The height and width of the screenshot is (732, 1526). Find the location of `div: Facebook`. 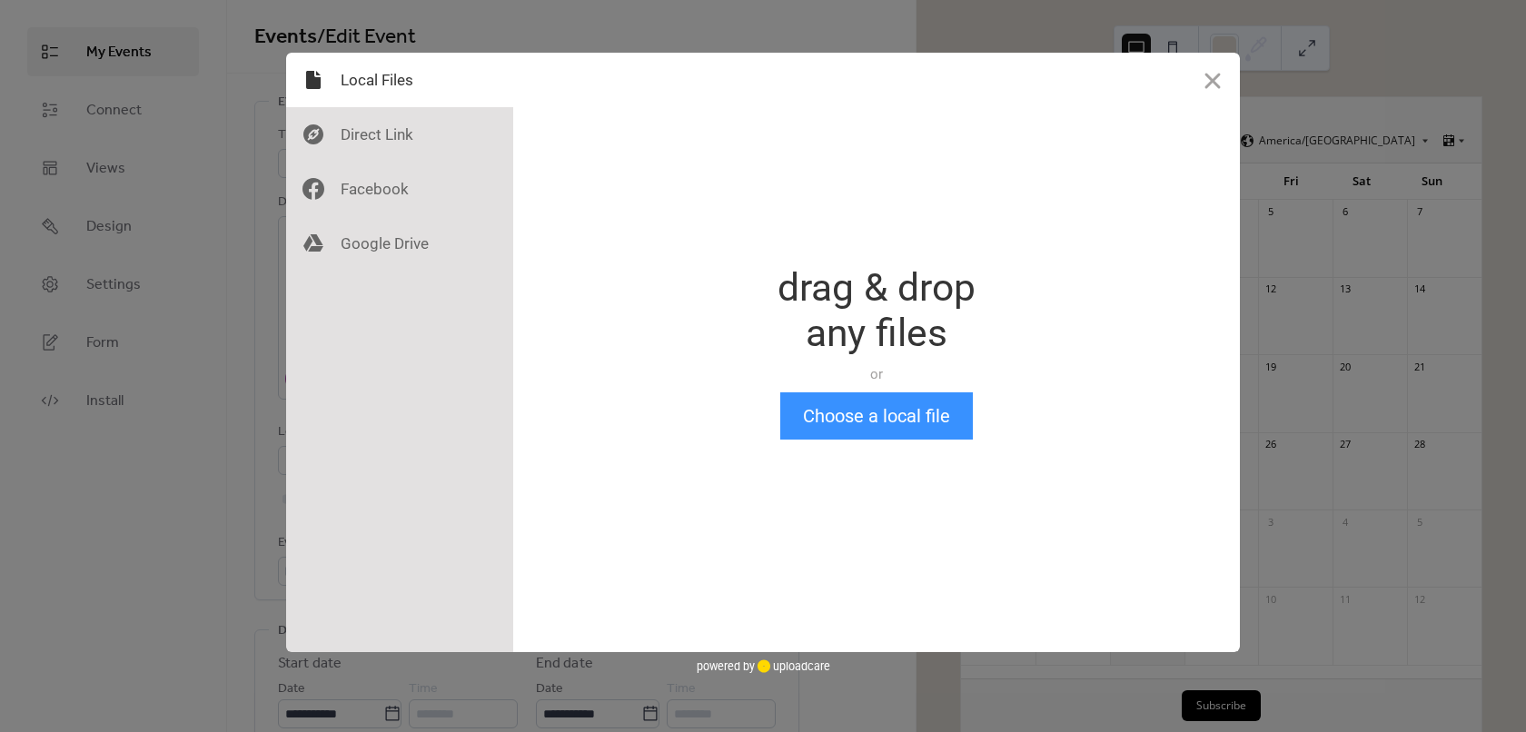

div: Facebook is located at coordinates (400, 189).